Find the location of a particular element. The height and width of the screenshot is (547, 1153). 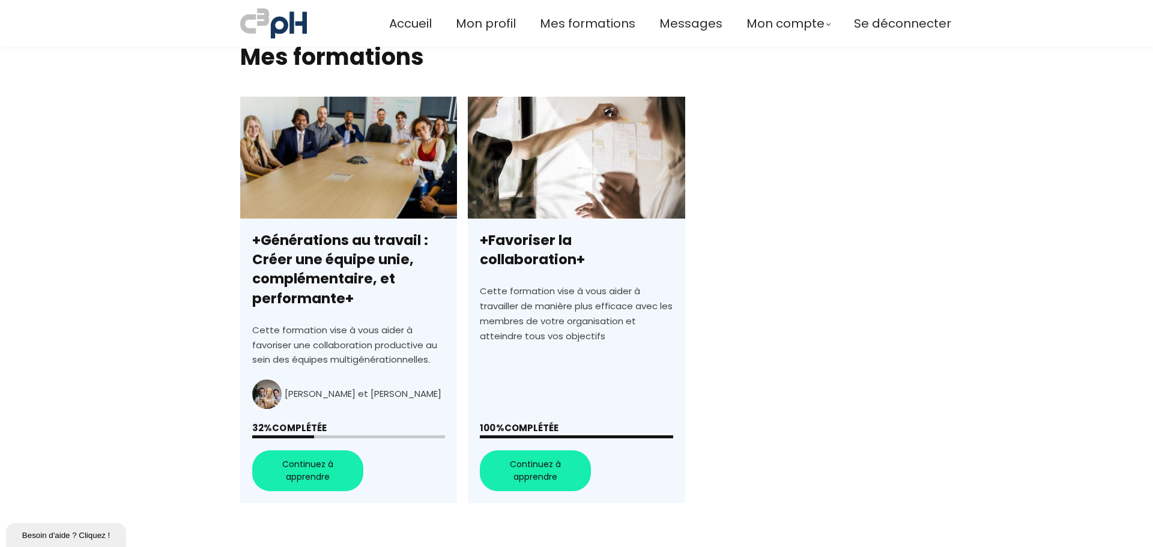

div: Besoin d'aide ? Cliquez ! is located at coordinates (60, 14).